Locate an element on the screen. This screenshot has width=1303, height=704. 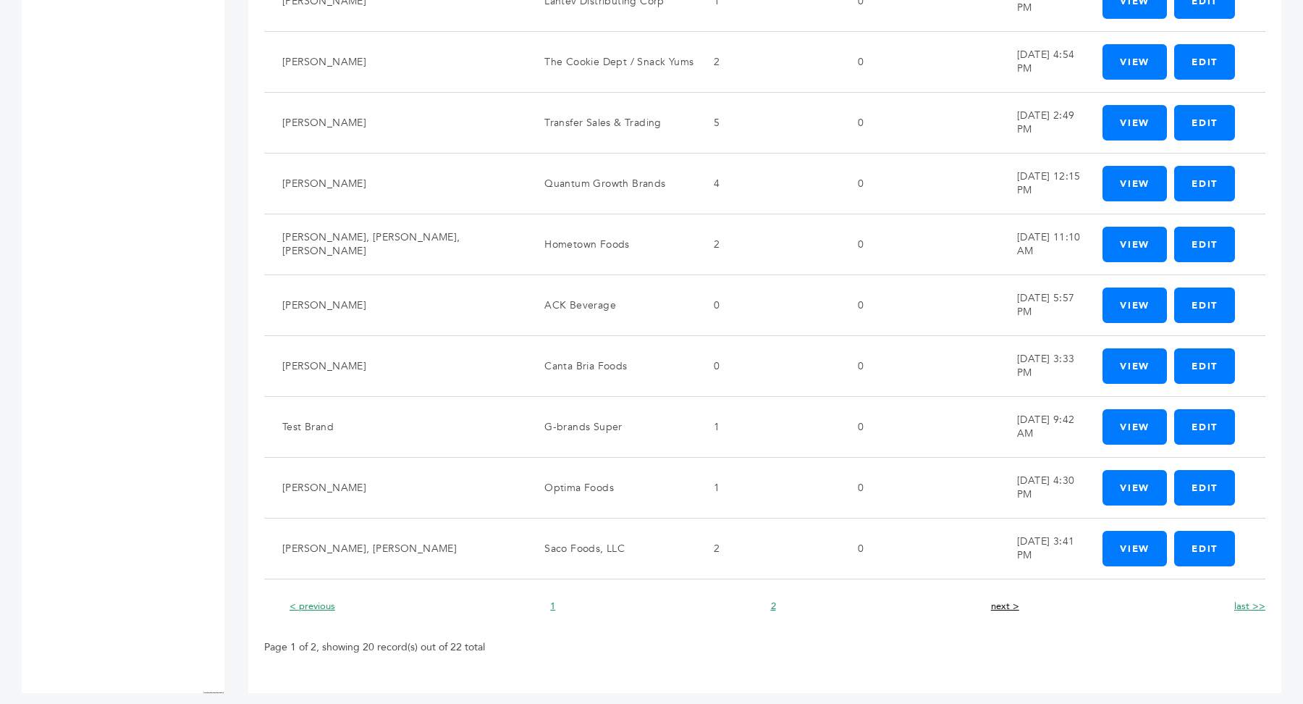
a: last >> is located at coordinates (1249, 606).